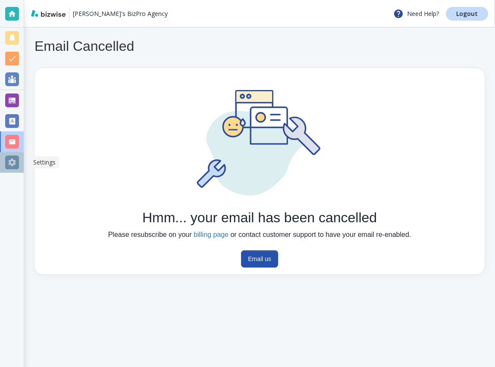 Image resolution: width=495 pixels, height=367 pixels. I want to click on a: Email us, so click(260, 259).